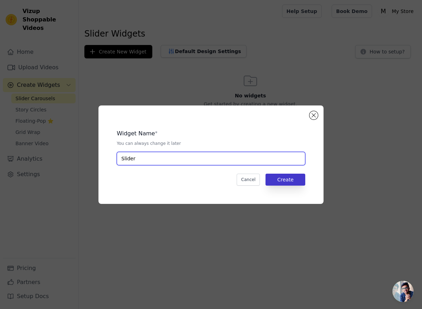  I want to click on legend: Widget Name, so click(136, 134).